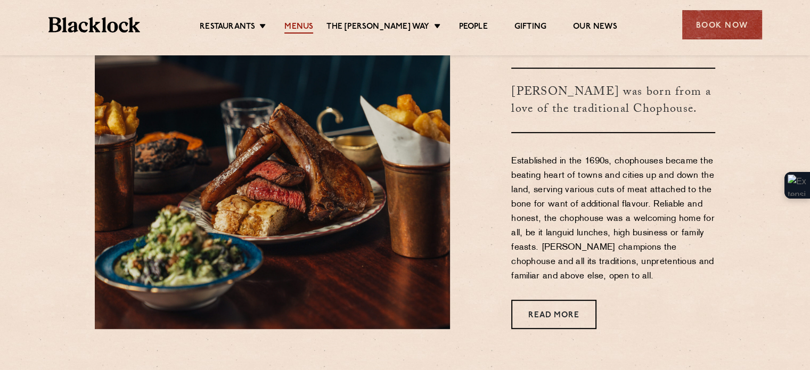  What do you see at coordinates (723, 25) in the screenshot?
I see `div: Book Now` at bounding box center [723, 25].